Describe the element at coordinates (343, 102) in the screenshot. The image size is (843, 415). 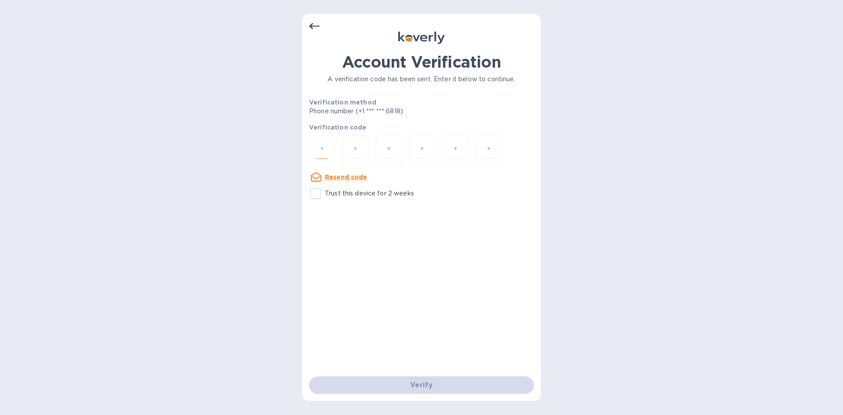
I see `b: Verification method` at that location.